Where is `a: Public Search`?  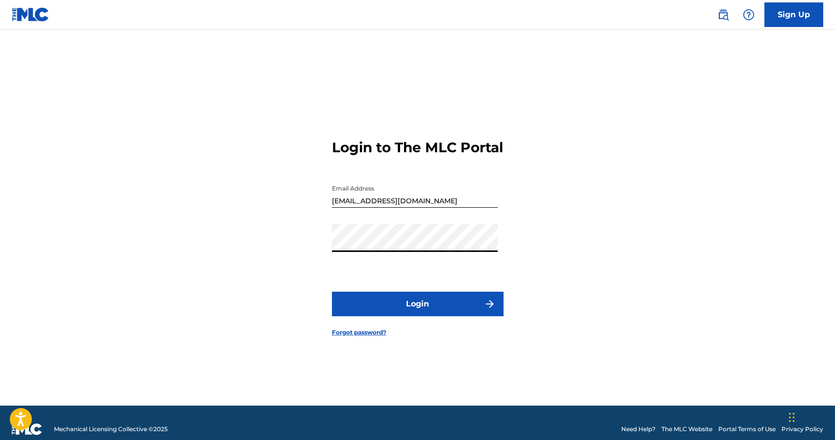 a: Public Search is located at coordinates (724, 15).